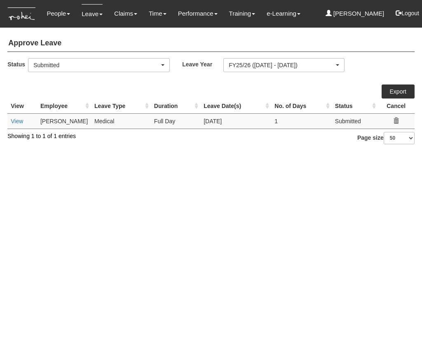 This screenshot has width=422, height=345. I want to click on h4: Approve Leave, so click(211, 43).